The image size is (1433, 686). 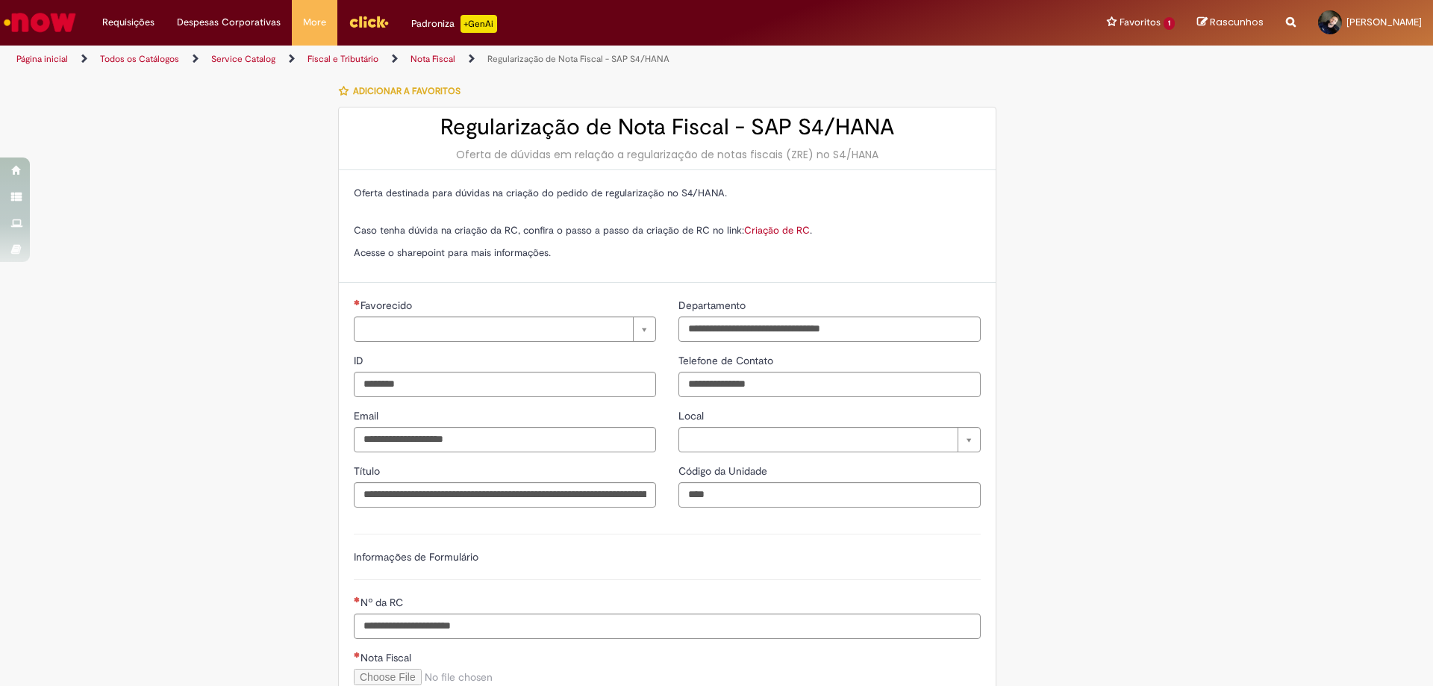 What do you see at coordinates (505, 329) in the screenshot?
I see `a: Limpar campo Favorecido` at bounding box center [505, 329].